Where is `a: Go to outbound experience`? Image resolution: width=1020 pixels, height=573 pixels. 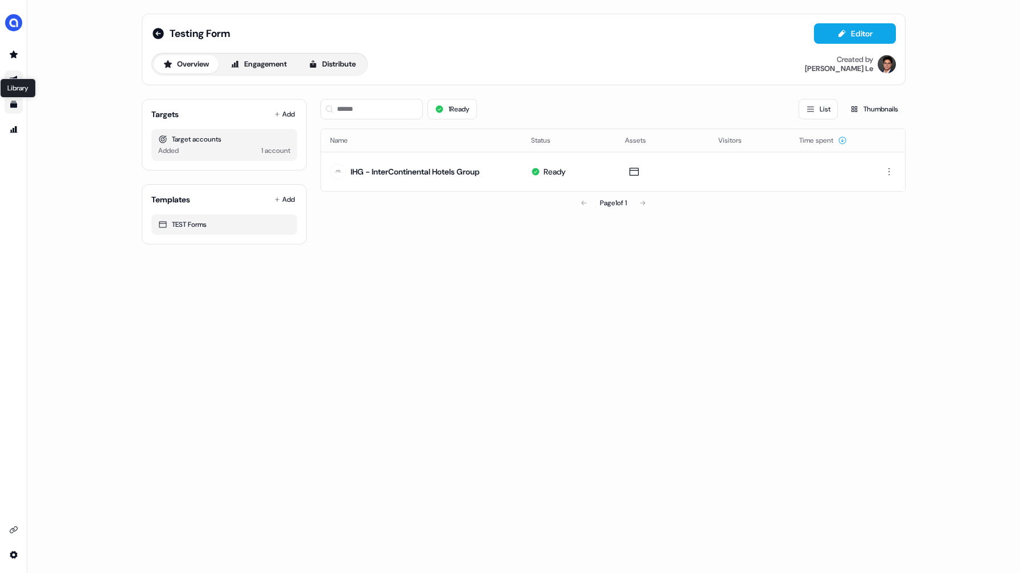
a: Go to outbound experience is located at coordinates (14, 80).